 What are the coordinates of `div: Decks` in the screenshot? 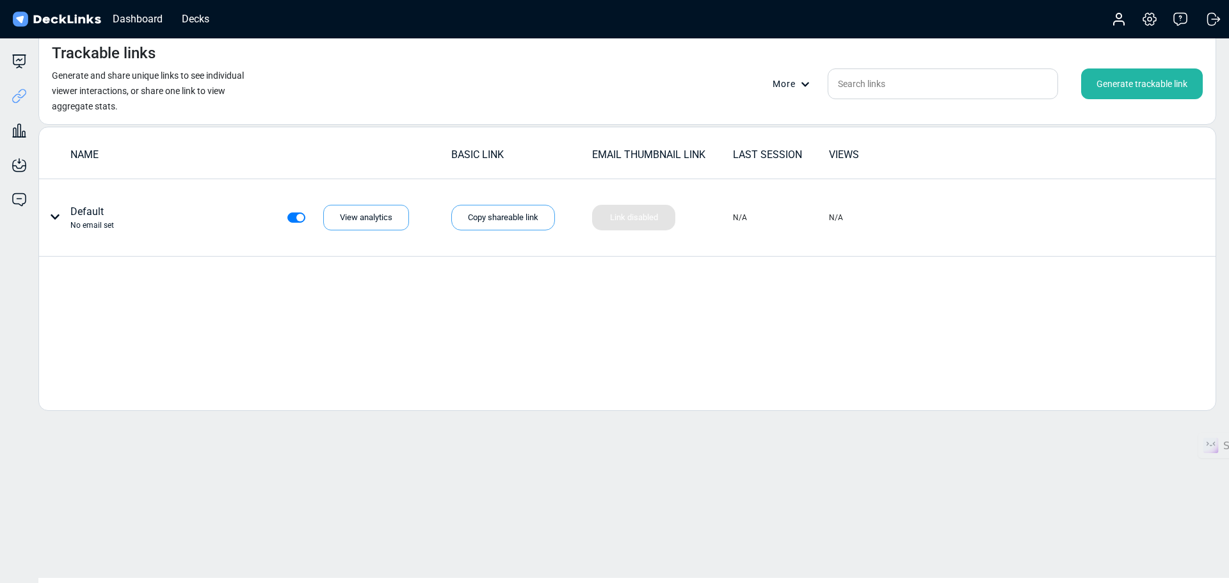 It's located at (195, 19).